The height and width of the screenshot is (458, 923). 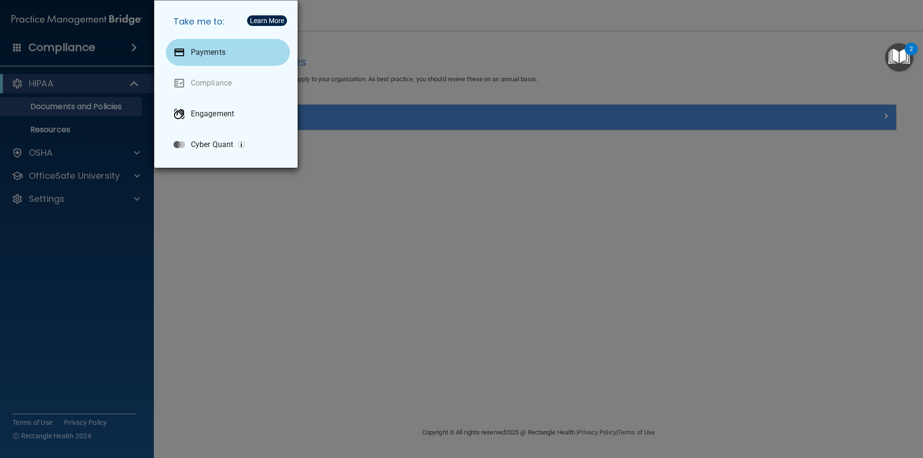 I want to click on a: Cyber Quant, so click(x=228, y=145).